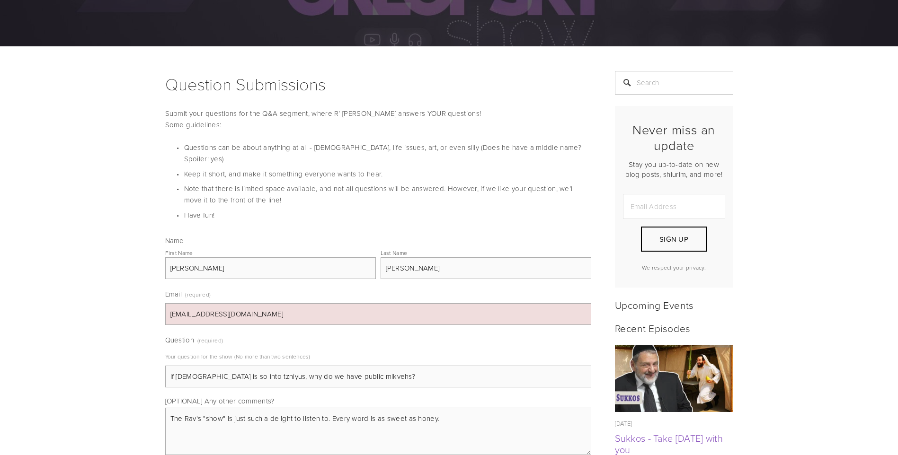 The width and height of the screenshot is (898, 455). Describe the element at coordinates (674, 83) in the screenshot. I see `input: Search` at that location.